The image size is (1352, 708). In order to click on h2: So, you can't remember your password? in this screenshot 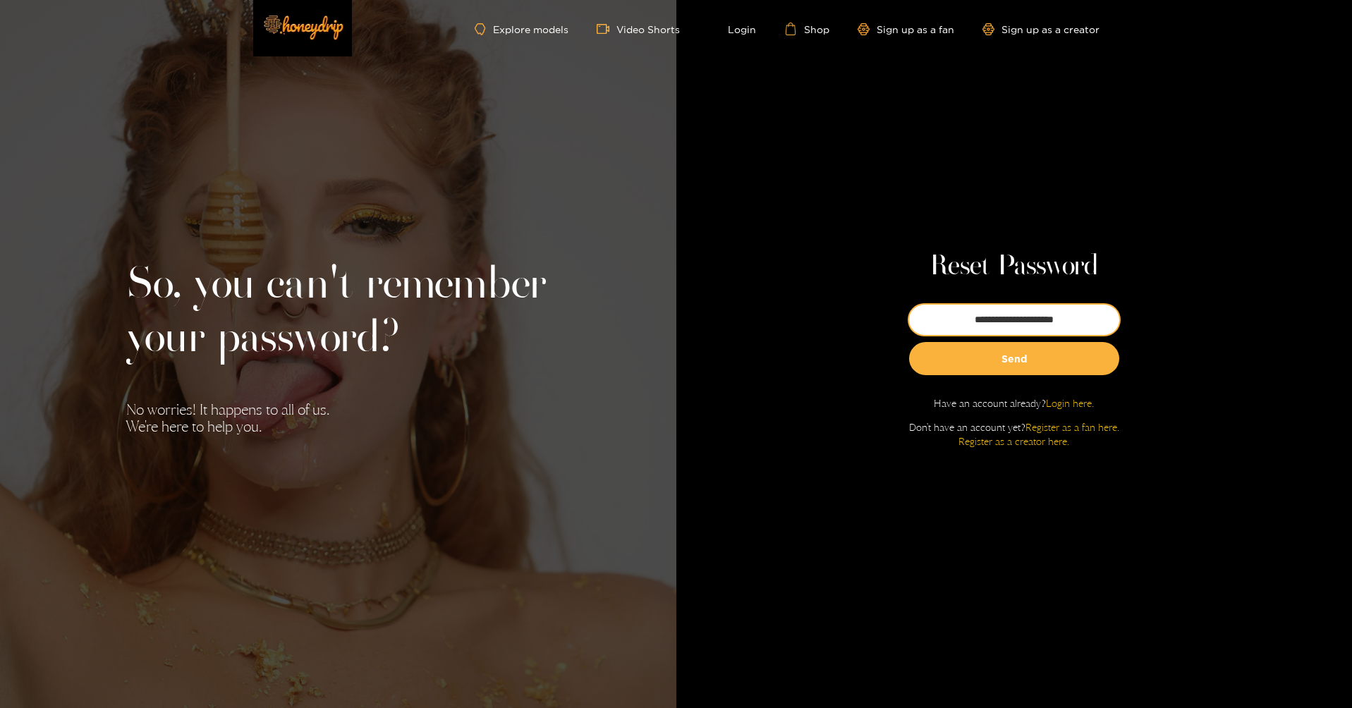, I will do `click(338, 313)`.